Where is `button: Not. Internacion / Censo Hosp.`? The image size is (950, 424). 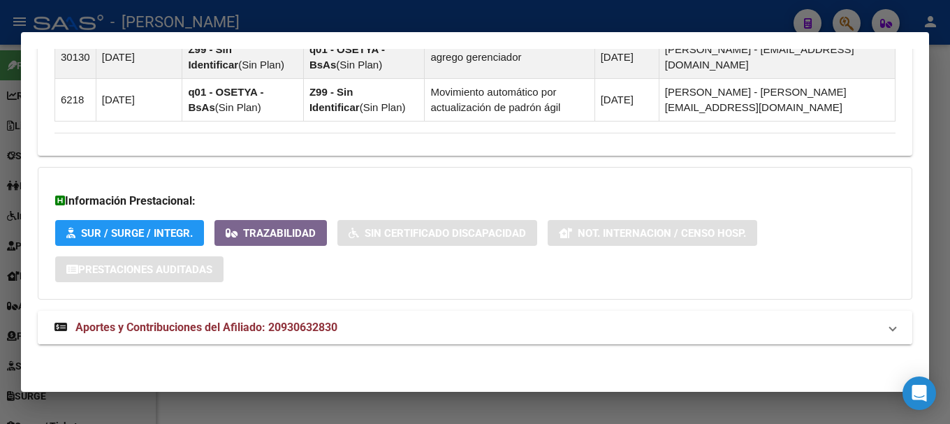 button: Not. Internacion / Censo Hosp. is located at coordinates (652, 233).